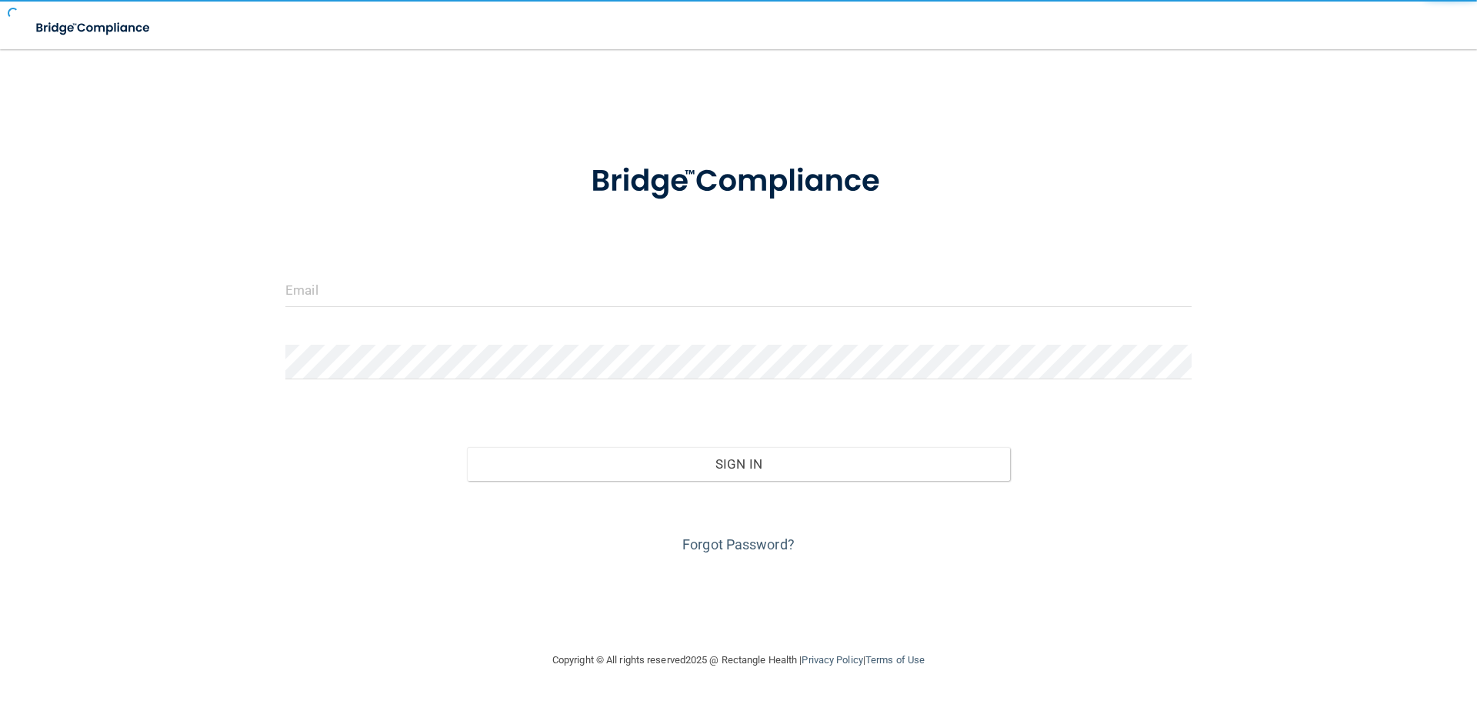 The height and width of the screenshot is (701, 1477). What do you see at coordinates (739, 544) in the screenshot?
I see `a: Forgot Password?` at bounding box center [739, 544].